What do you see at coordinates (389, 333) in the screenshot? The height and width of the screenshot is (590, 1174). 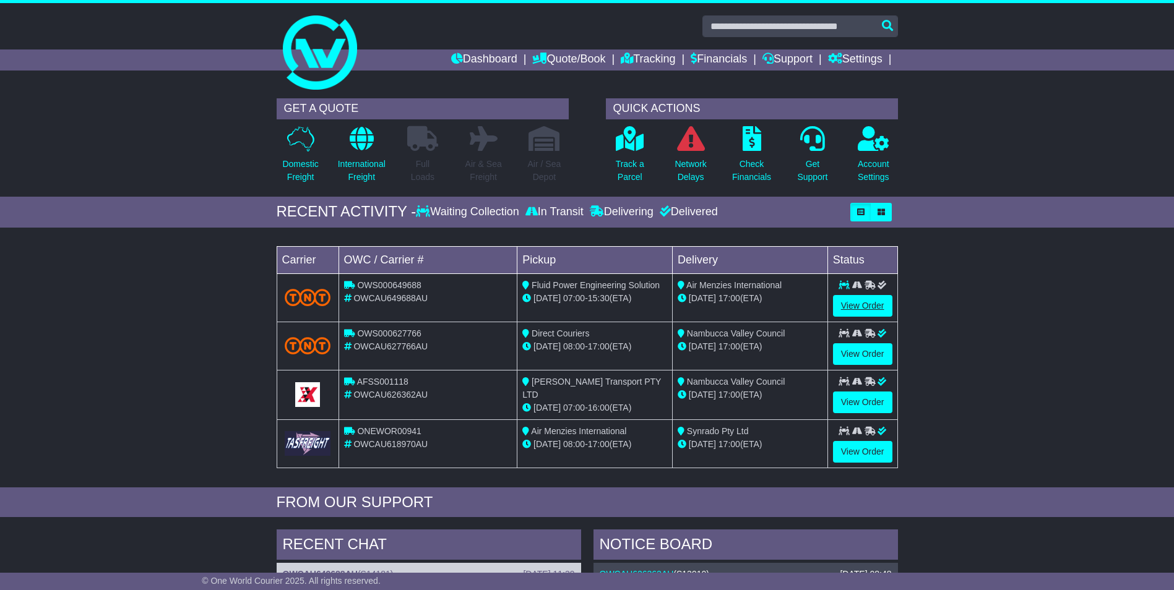 I see `span: OWS000627766` at bounding box center [389, 333].